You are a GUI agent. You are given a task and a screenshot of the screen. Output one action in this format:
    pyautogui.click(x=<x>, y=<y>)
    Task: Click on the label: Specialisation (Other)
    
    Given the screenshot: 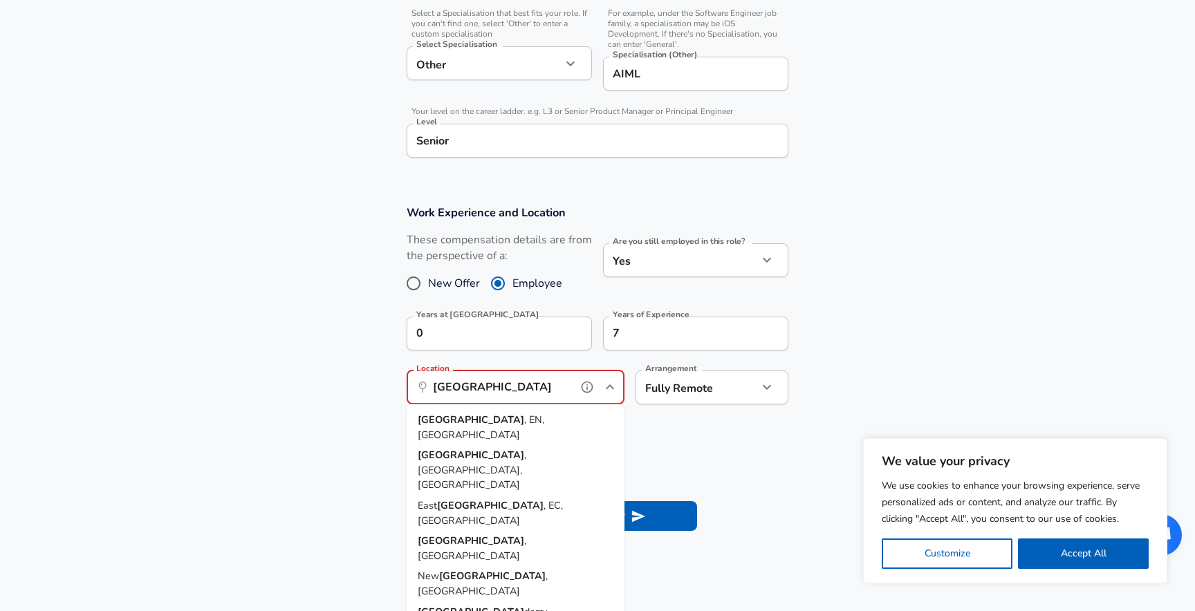 What is the action you would take?
    pyautogui.click(x=655, y=55)
    